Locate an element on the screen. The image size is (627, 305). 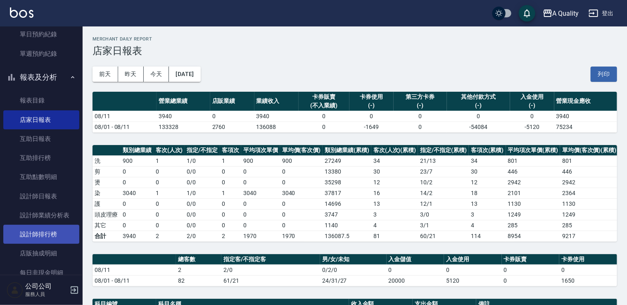
p: 服務人員 is located at coordinates (46, 294).